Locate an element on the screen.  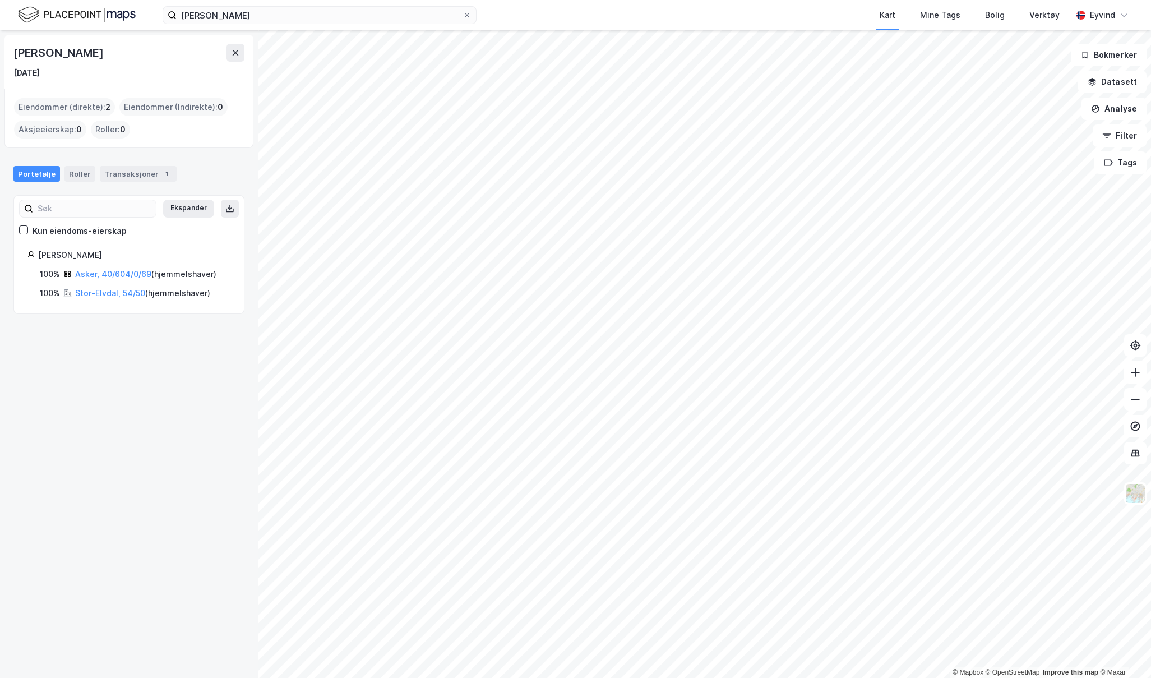
div: Kun eiendoms-eierskap is located at coordinates (80, 231).